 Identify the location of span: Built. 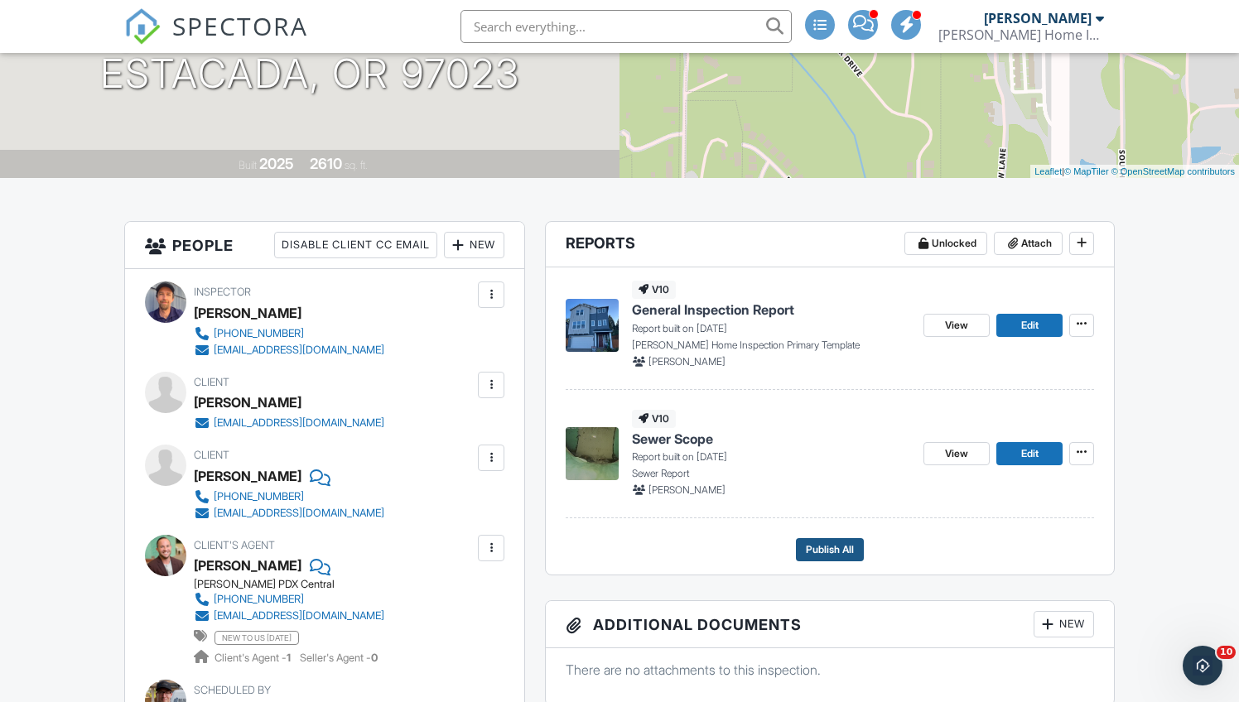
(248, 165).